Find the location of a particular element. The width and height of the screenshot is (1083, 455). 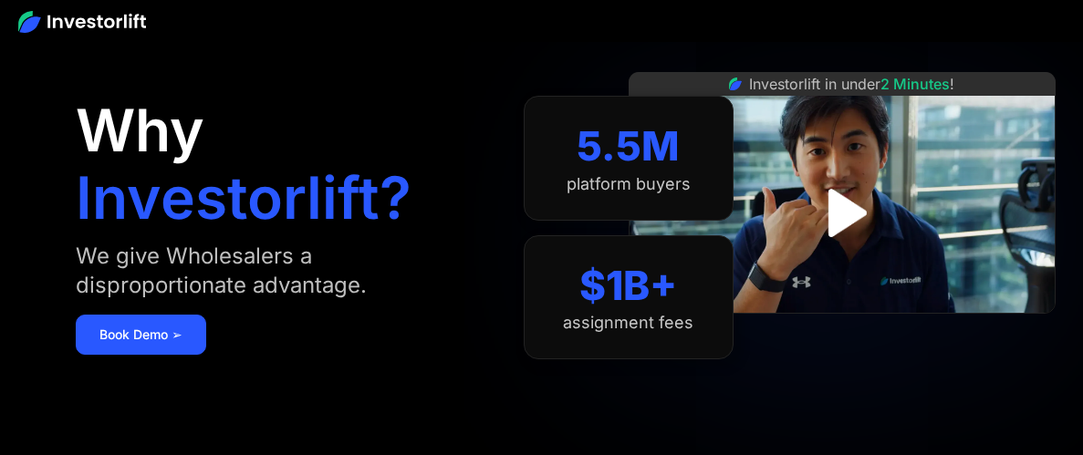

div: 5.5M is located at coordinates (628, 146).